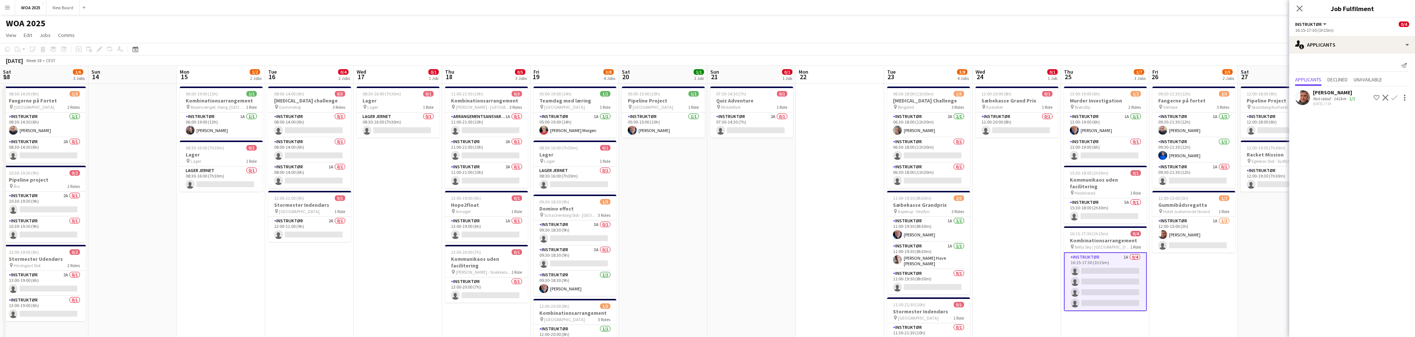  I want to click on div: 11:00-19:30 (8h30m)2/3Sæbekasse Grandprix Asperup - Vestfyn3 RolesInstruktør1A1/111:00-19:30 (8h3..., so click(928, 243).